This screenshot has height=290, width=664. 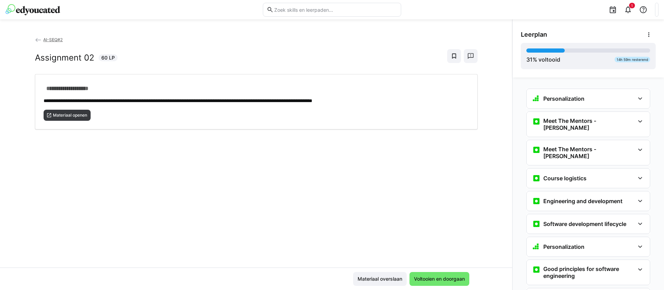 I want to click on h2: Assignment 02, so click(x=65, y=58).